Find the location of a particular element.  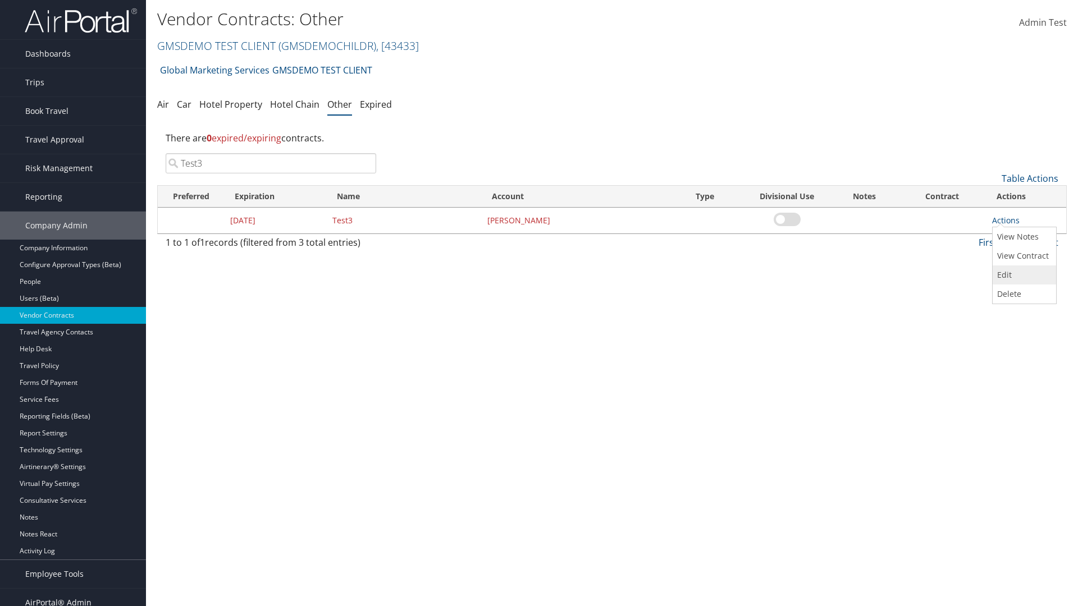

a: Table Actions is located at coordinates (1030, 179).